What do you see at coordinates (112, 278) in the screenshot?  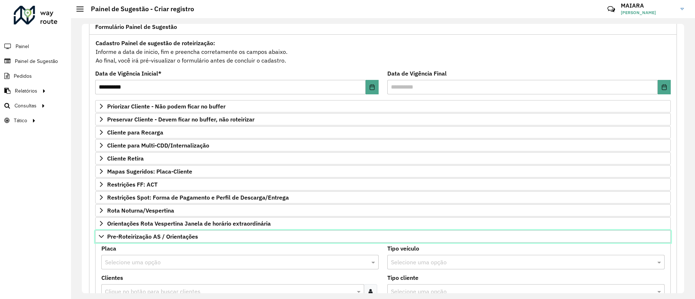 I see `label: Clientes` at bounding box center [112, 278].